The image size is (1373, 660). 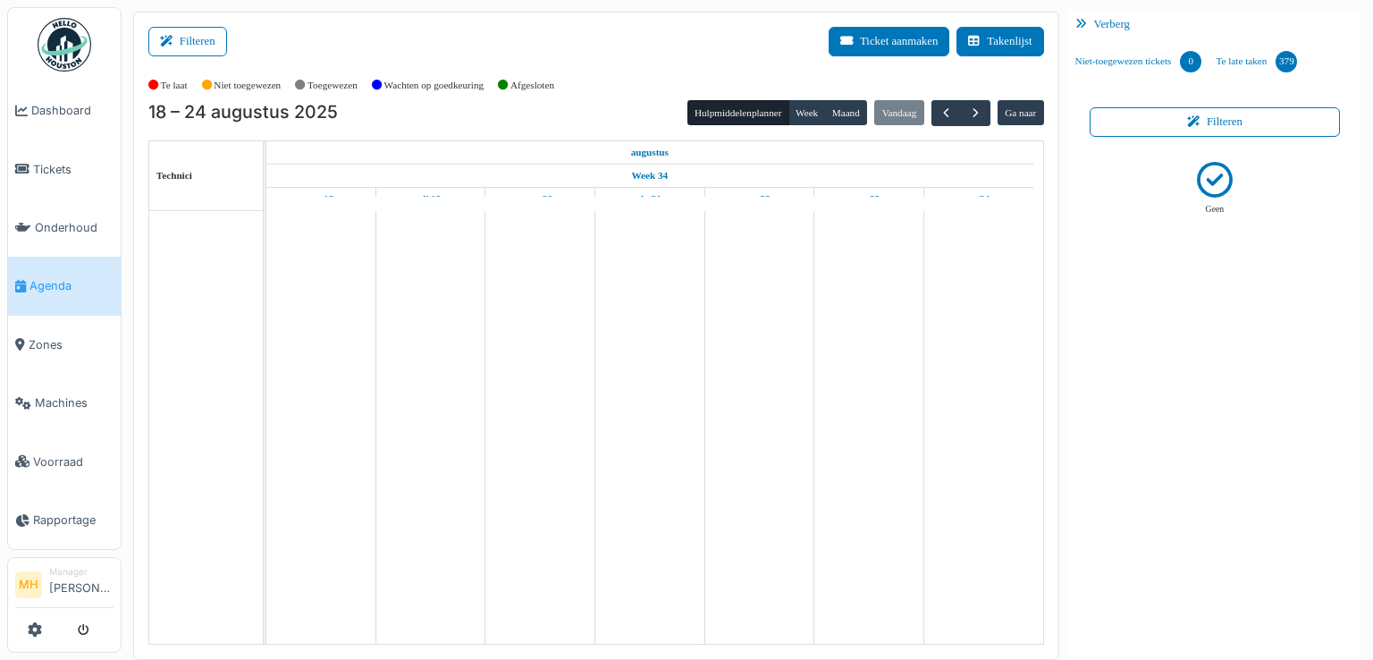 What do you see at coordinates (889, 41) in the screenshot?
I see `button: Ticket aanmaken` at bounding box center [889, 41].